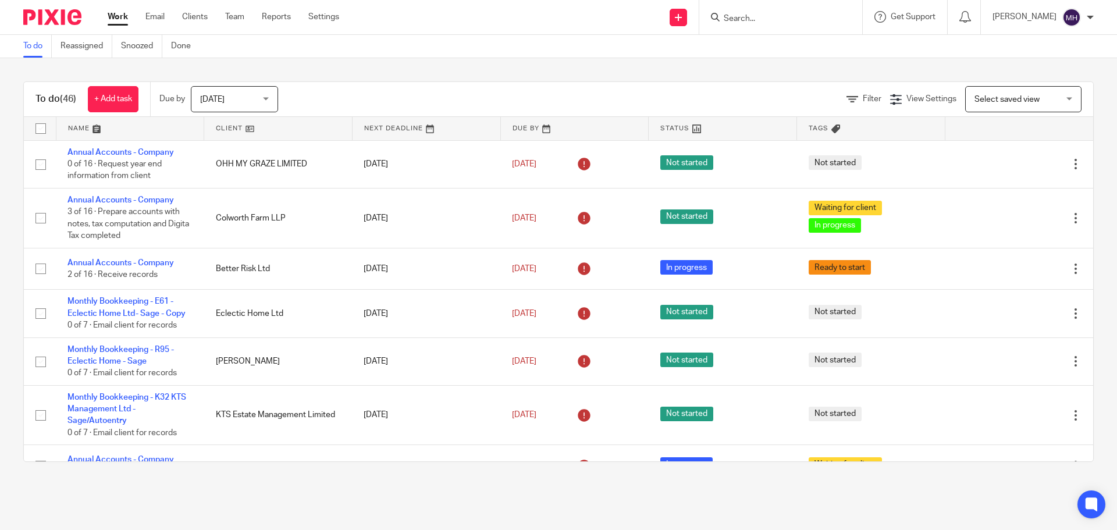 This screenshot has height=530, width=1117. What do you see at coordinates (913, 17) in the screenshot?
I see `span: Get Support` at bounding box center [913, 17].